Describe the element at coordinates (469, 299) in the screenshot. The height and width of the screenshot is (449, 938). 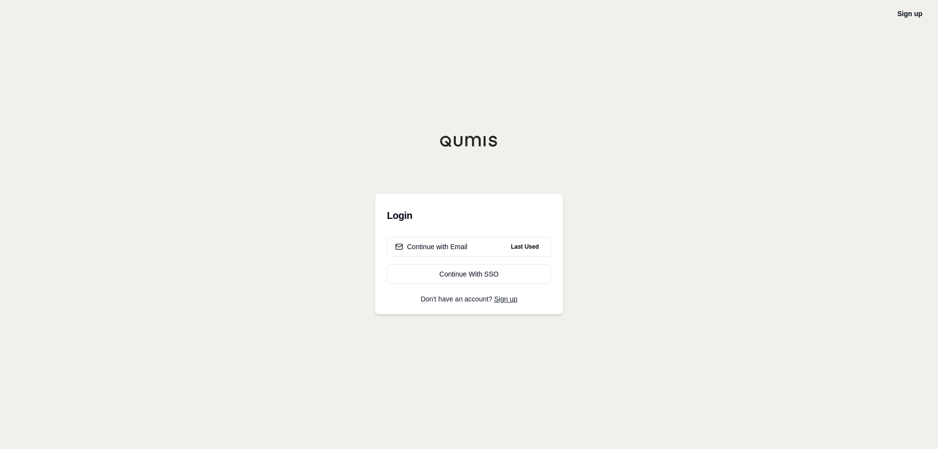
I see `p: Don't have an account?` at that location.